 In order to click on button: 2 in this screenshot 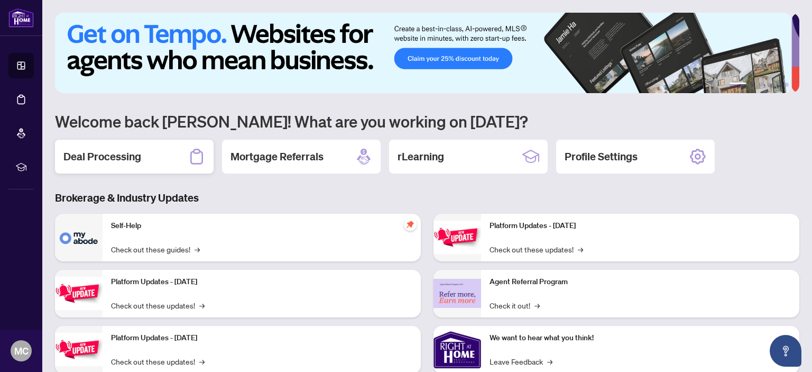, I will do `click(753, 85)`.